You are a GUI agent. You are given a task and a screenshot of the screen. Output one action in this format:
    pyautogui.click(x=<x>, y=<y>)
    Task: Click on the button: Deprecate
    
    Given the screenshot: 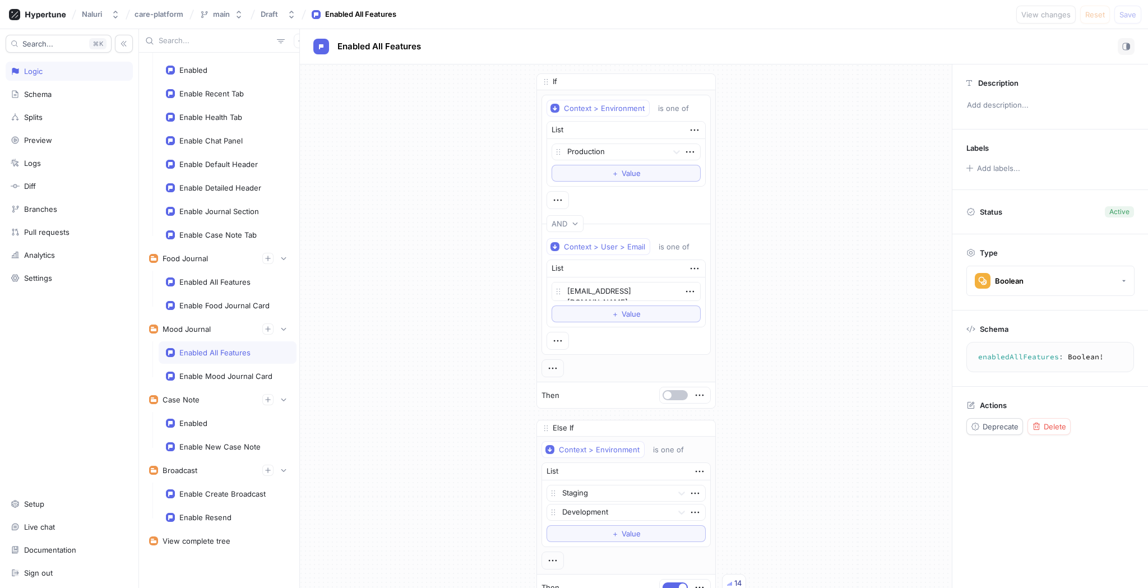 What is the action you would take?
    pyautogui.click(x=995, y=427)
    